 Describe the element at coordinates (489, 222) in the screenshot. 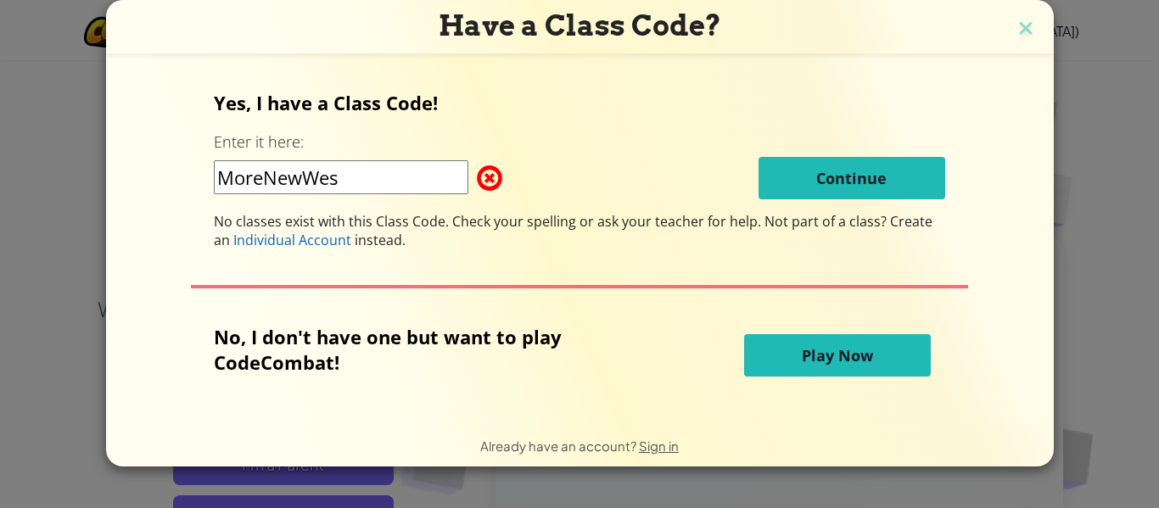

I see `span: No classes exist with this Class Code. Check your spelling or ask your teacher for help.` at that location.